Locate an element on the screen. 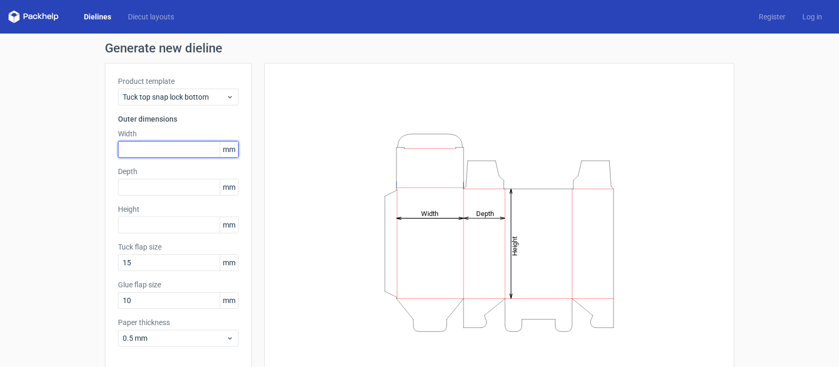  label: Glue flap size is located at coordinates (178, 285).